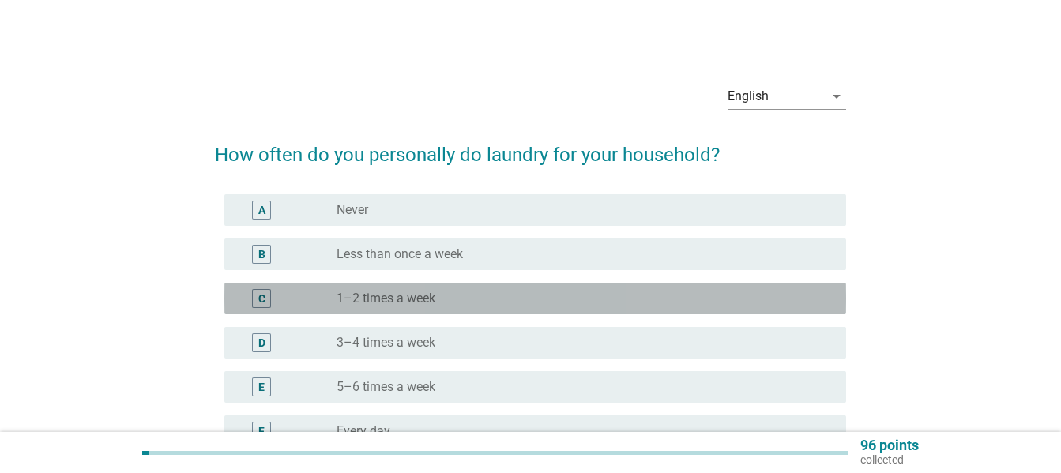 The width and height of the screenshot is (1061, 473). Describe the element at coordinates (890, 446) in the screenshot. I see `p: 96 points` at that location.